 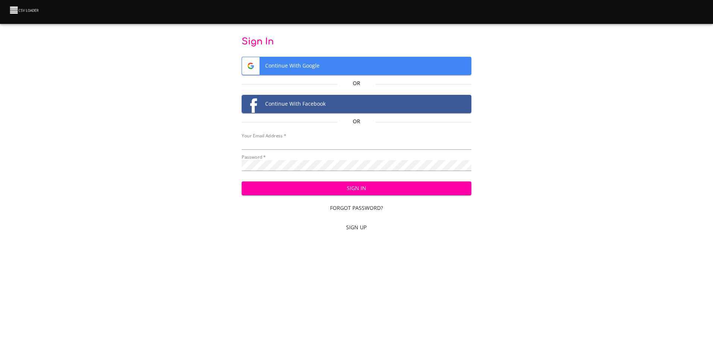 I want to click on button: Facebook logoContinue With Facebook, so click(x=356, y=104).